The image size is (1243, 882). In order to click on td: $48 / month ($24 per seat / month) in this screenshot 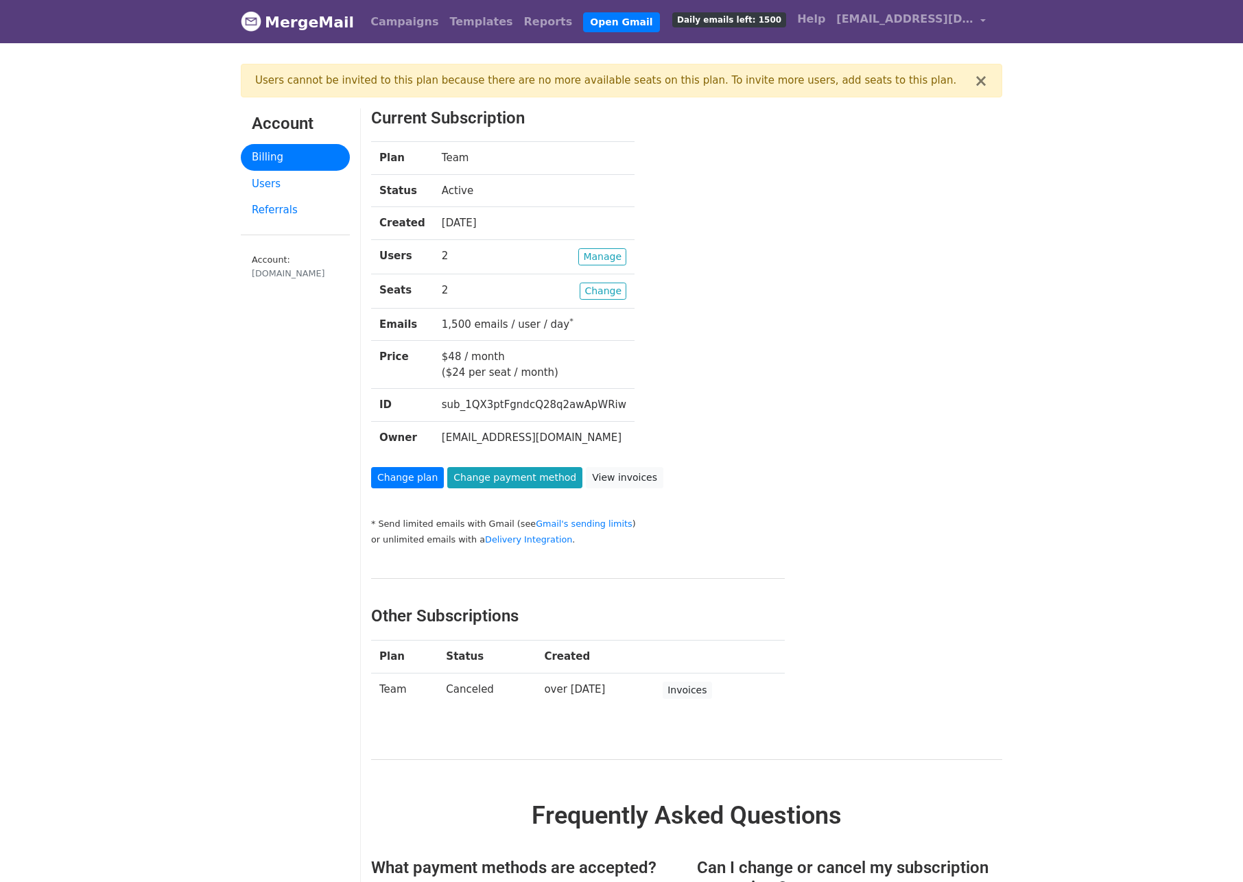, I will do `click(534, 365)`.